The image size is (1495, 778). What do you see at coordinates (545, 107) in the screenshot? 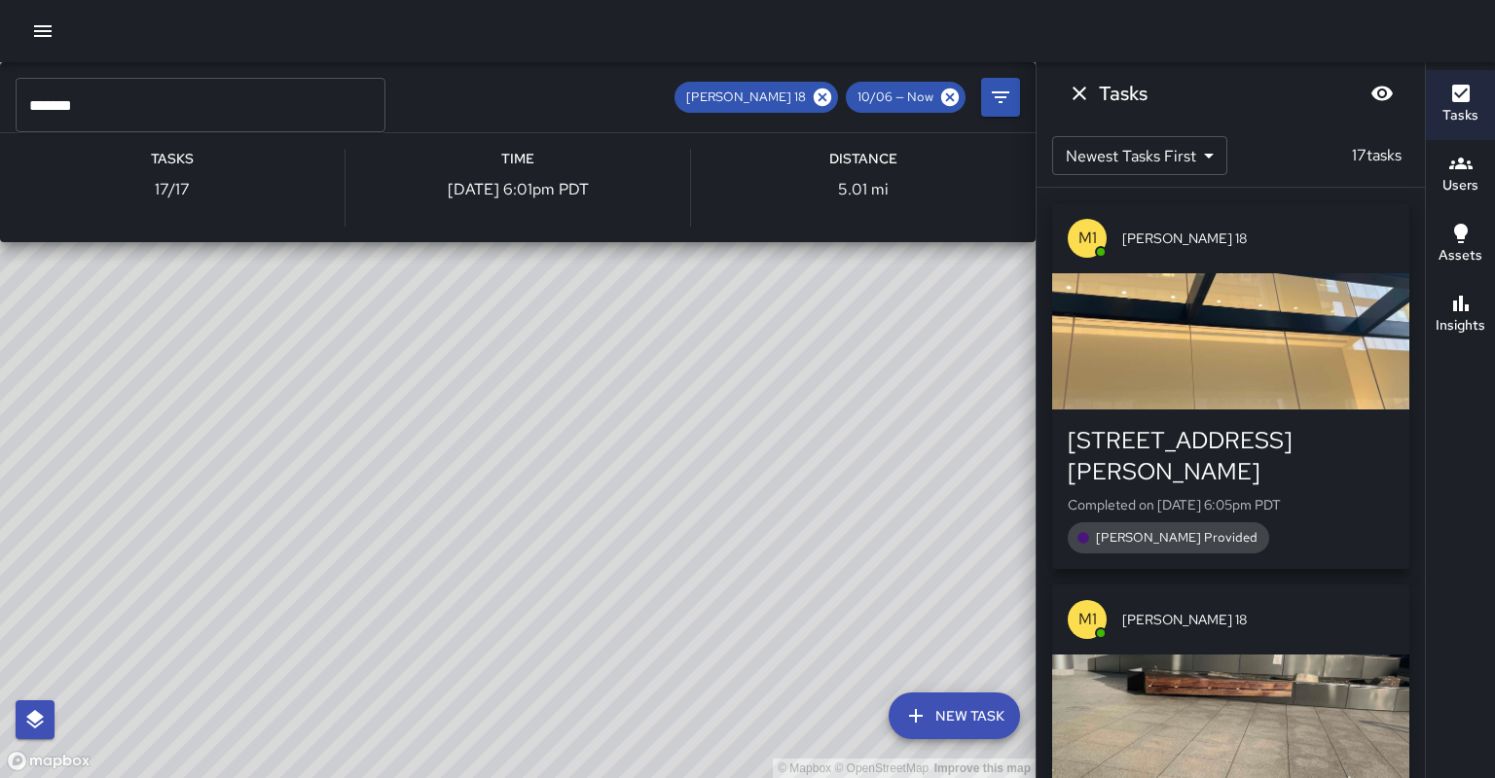
I see `span: Supervisor` at bounding box center [545, 107].